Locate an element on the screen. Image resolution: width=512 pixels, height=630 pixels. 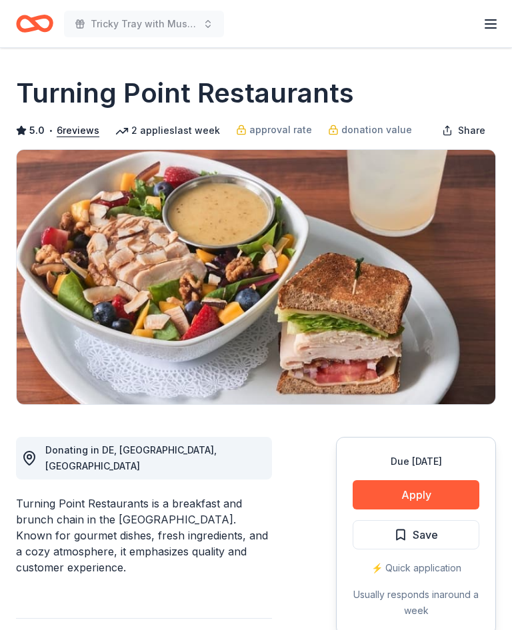
span: approval rate is located at coordinates (280, 130).